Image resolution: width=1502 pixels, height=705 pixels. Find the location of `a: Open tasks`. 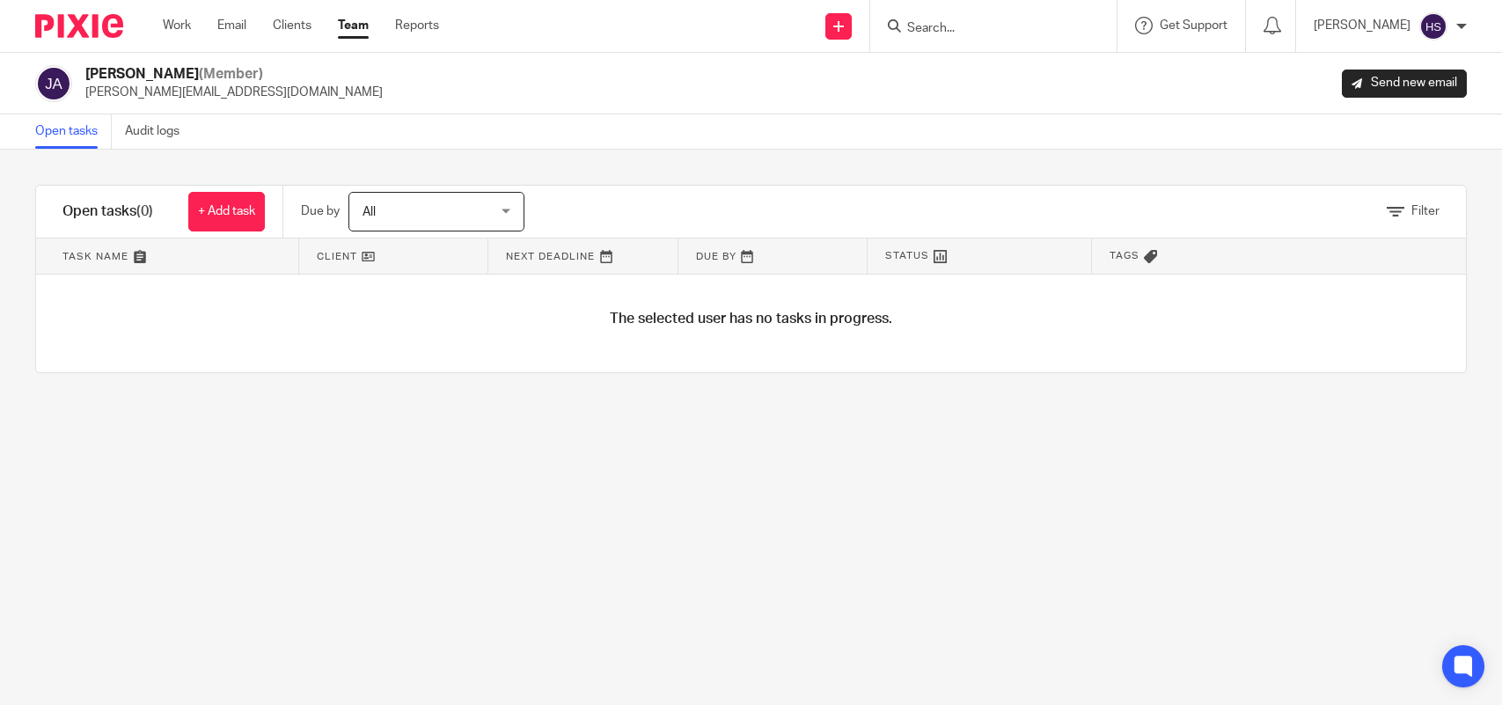

a: Open tasks is located at coordinates (73, 131).